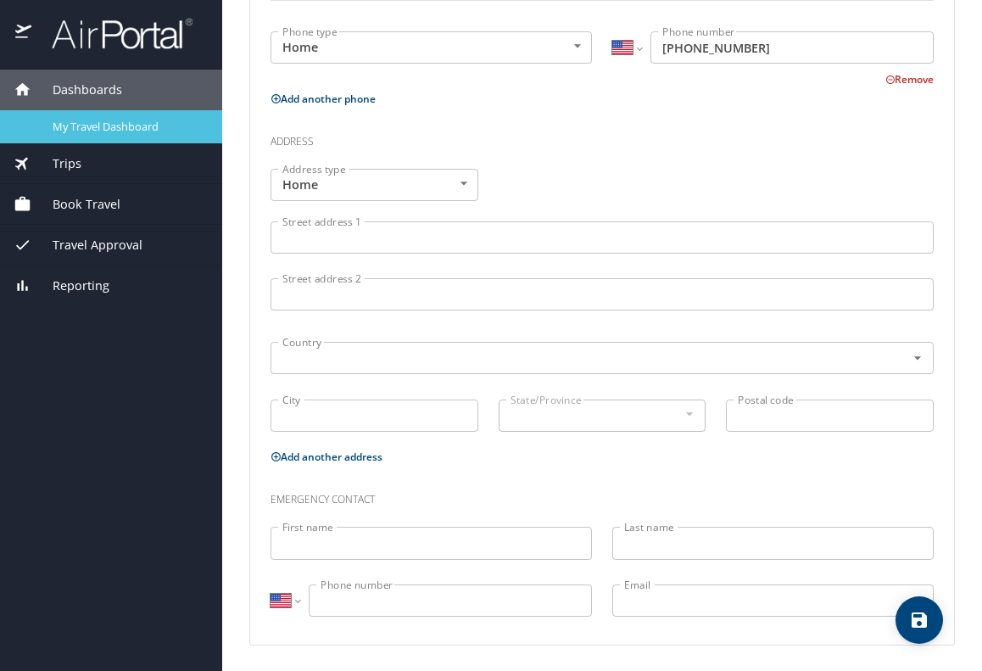 The height and width of the screenshot is (671, 982). I want to click on button: Remove, so click(909, 79).